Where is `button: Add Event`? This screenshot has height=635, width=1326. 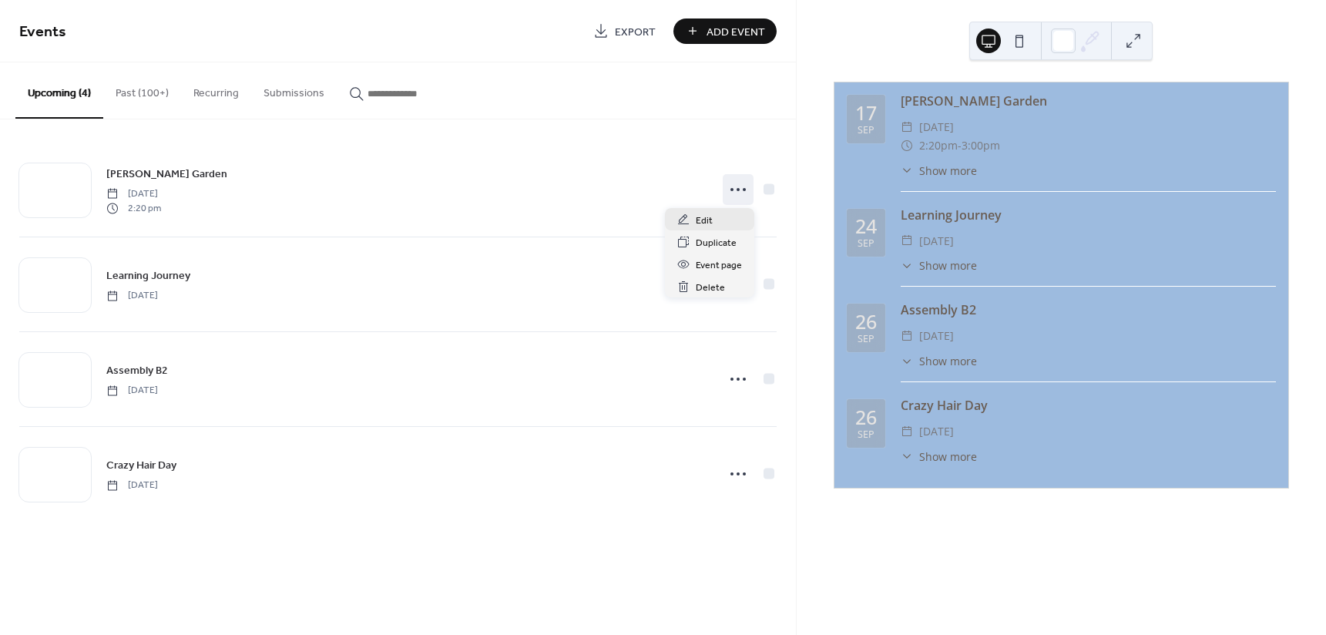 button: Add Event is located at coordinates (725, 31).